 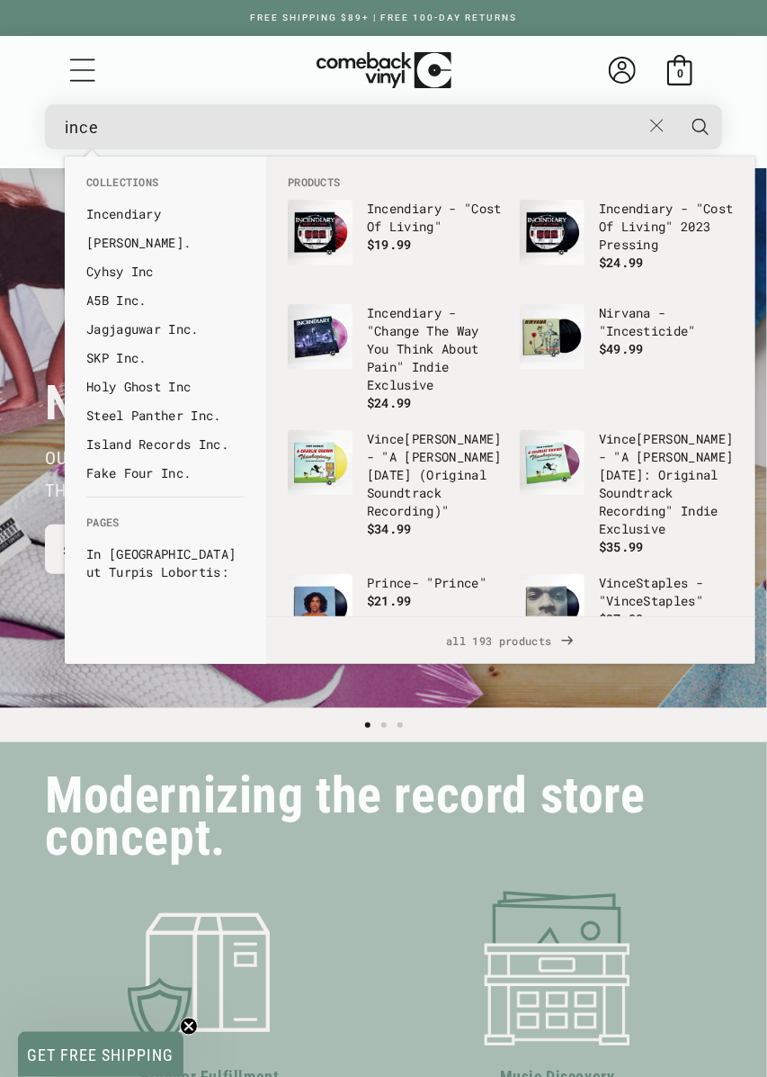 I want to click on a: Incendiary - "Cost Of Living" Incendiary - "Cost Of Living" $19.99, so click(x=395, y=243).